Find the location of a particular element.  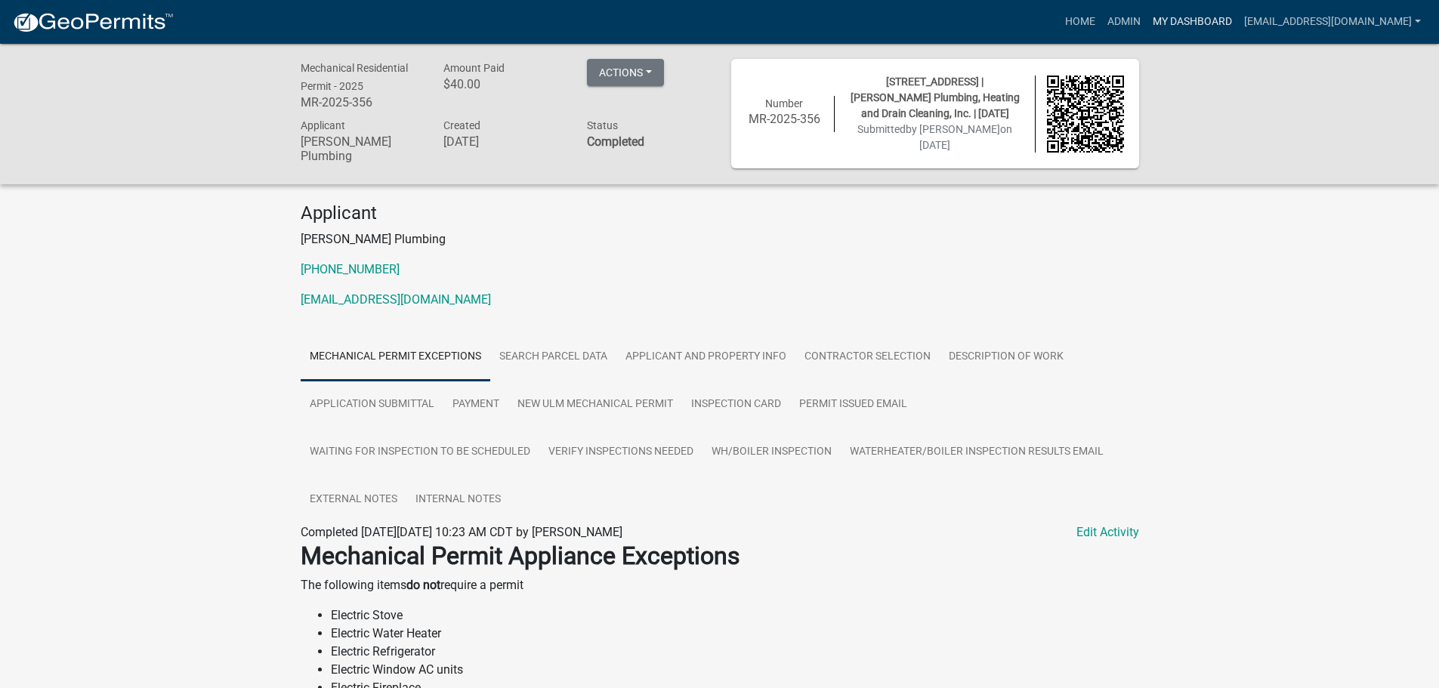

a: Search Parcel Data is located at coordinates (553, 357).